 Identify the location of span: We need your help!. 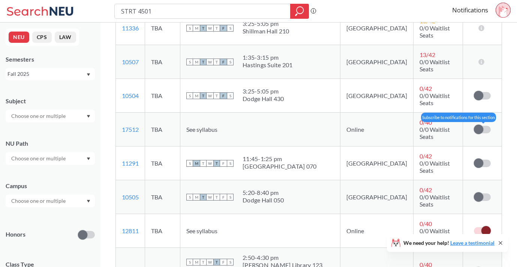
(449, 243).